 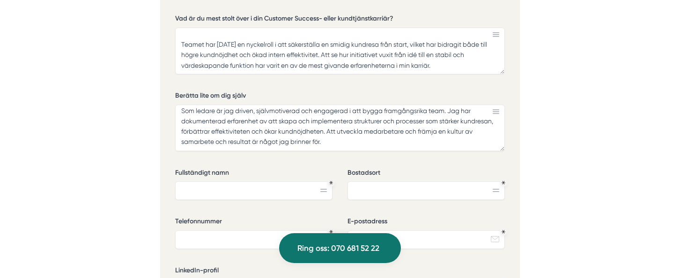 What do you see at coordinates (340, 97) in the screenshot?
I see `label: Berätta lite om dig själv` at bounding box center [340, 97].